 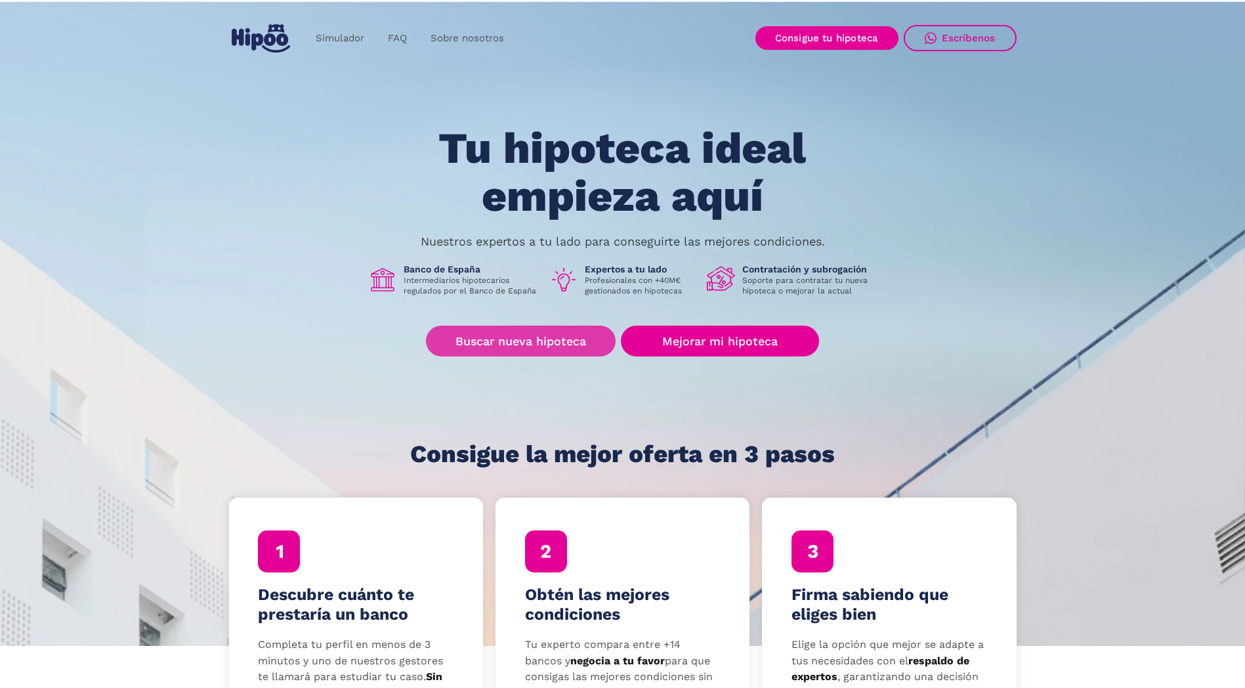 What do you see at coordinates (261, 38) in the screenshot?
I see `a: home` at bounding box center [261, 38].